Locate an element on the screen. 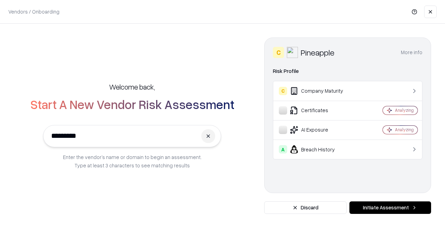 Image resolution: width=445 pixels, height=250 pixels. button: Initiate Assessment is located at coordinates (390, 208).